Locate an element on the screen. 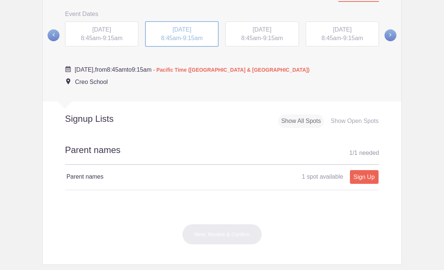  button: Next: Review & Confirm is located at coordinates (222, 235).